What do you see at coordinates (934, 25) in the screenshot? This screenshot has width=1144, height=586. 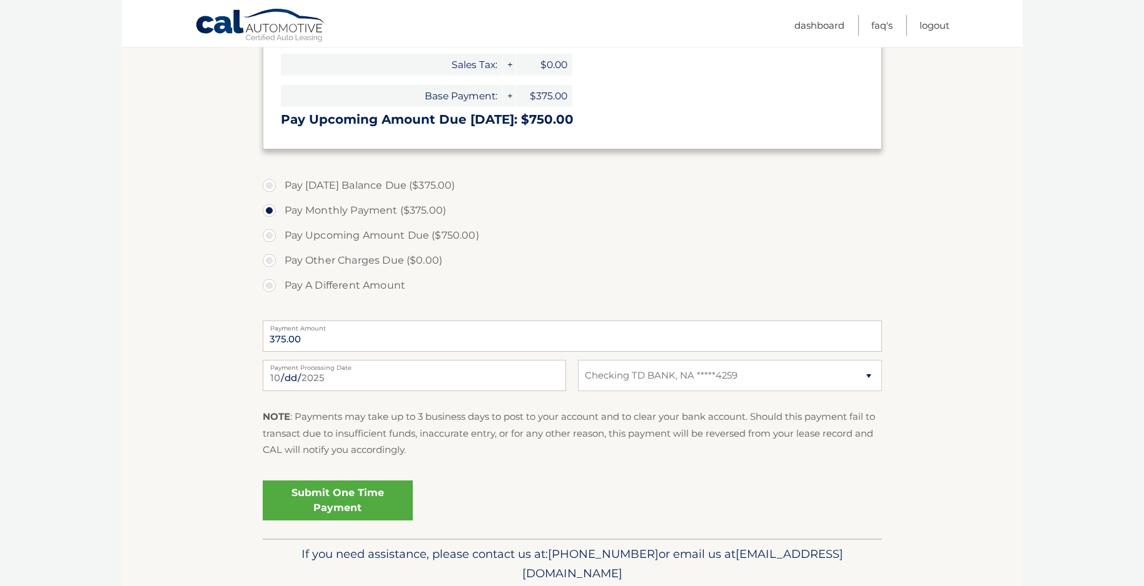 I see `a: Logout` at bounding box center [934, 25].